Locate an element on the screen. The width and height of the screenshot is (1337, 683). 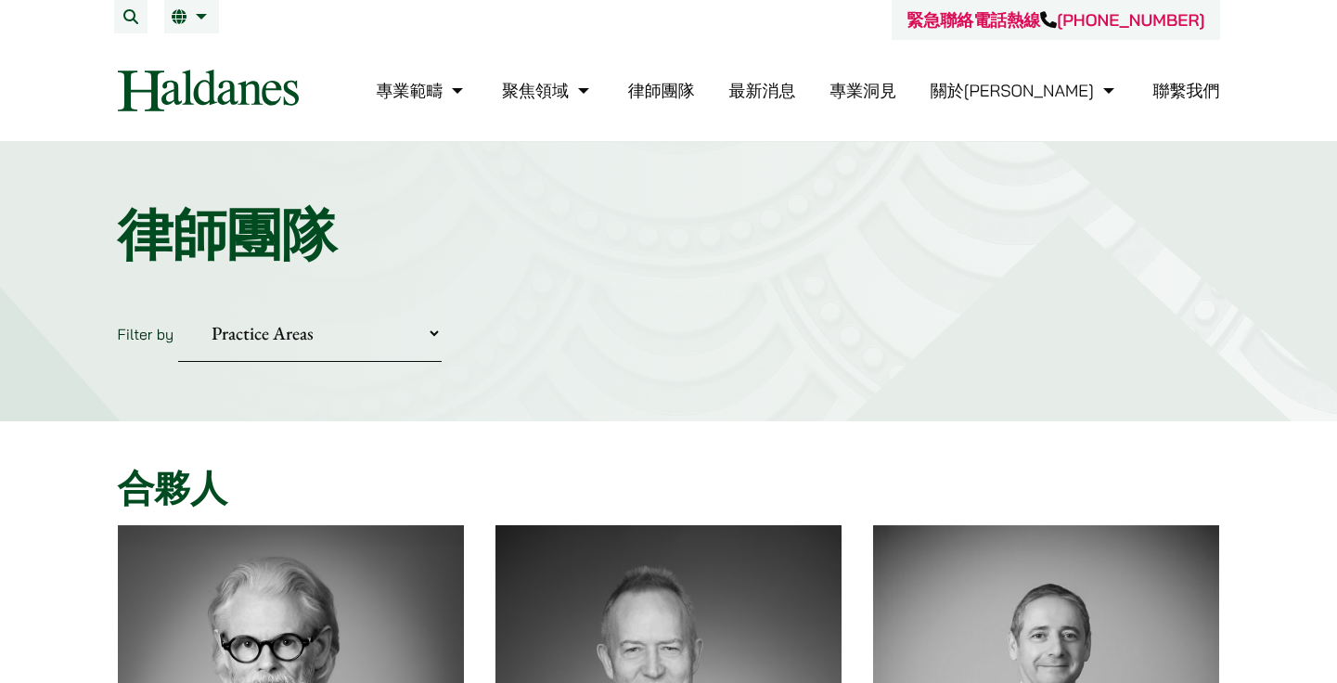
h1: 律師團隊 is located at coordinates (669, 235).